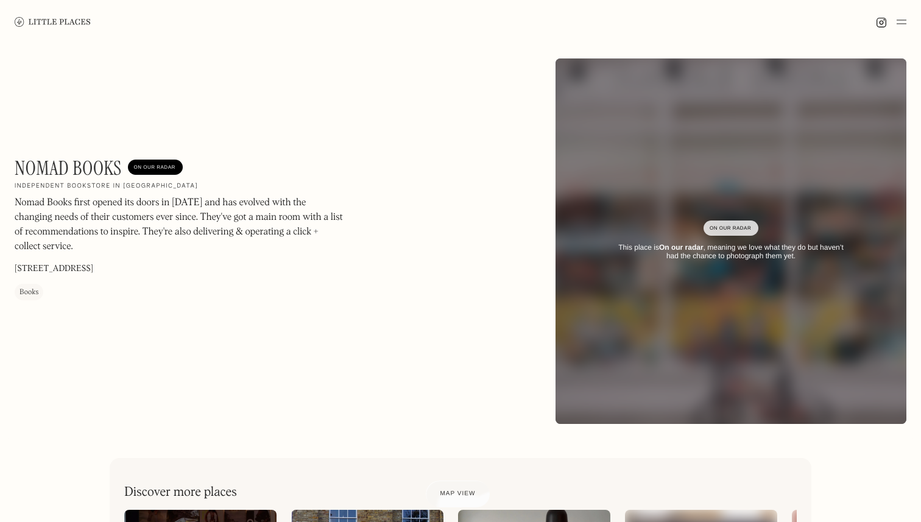 This screenshot has width=921, height=522. What do you see at coordinates (731, 251) in the screenshot?
I see `div: This place is , meaning we love what they do but haven’t had the chance to photograph them yet.` at bounding box center [731, 251].